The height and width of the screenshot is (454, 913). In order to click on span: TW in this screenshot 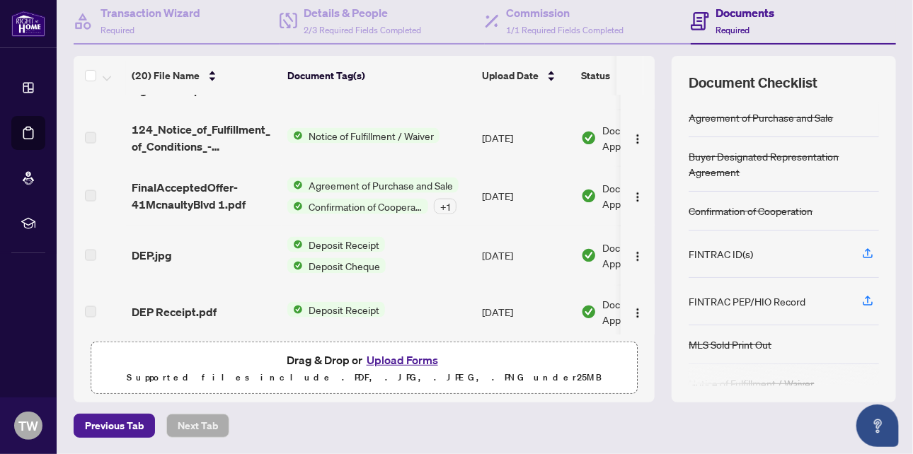, I will do `click(28, 426)`.